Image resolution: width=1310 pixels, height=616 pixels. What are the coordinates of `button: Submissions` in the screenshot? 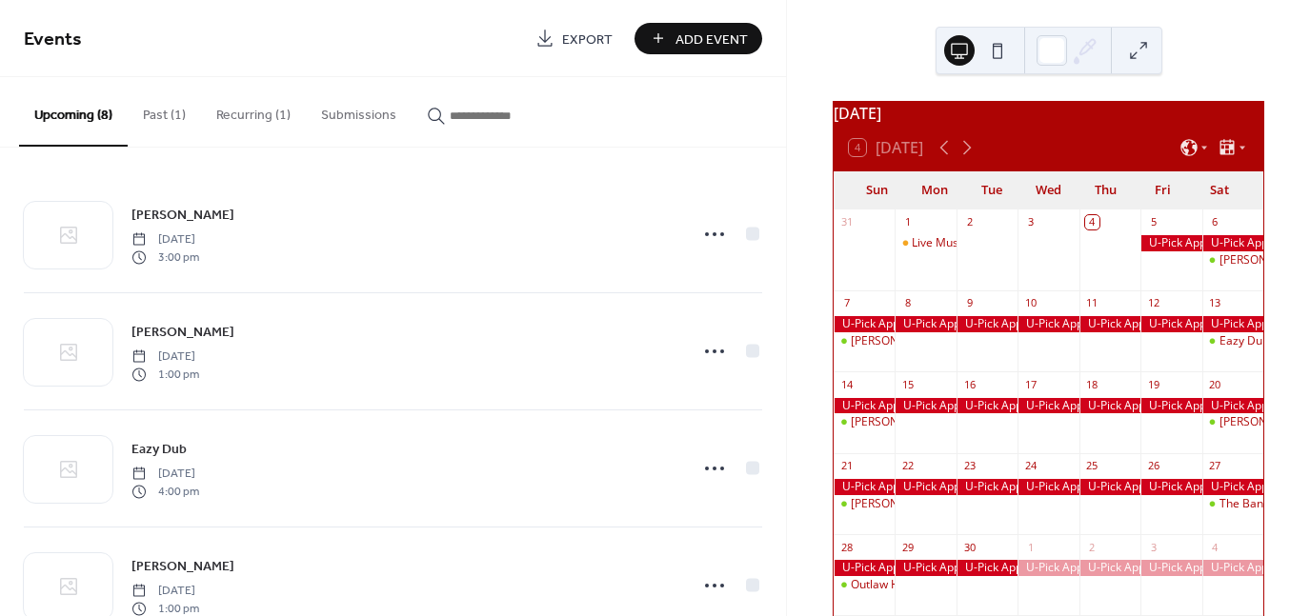 It's located at (358, 111).